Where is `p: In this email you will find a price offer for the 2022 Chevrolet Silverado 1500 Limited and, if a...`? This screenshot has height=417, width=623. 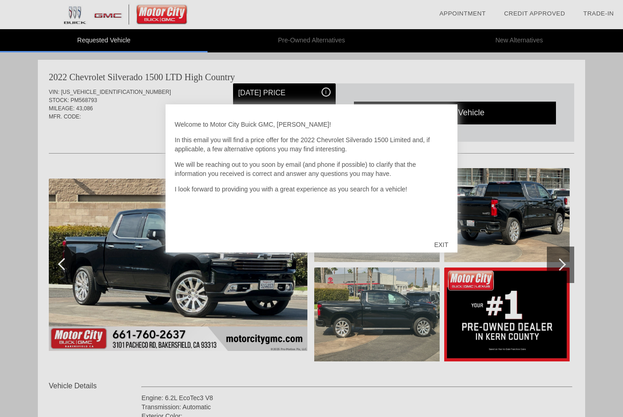 p: In this email you will find a price offer for the 2022 Chevrolet Silverado 1500 Limited and, if a... is located at coordinates (311, 145).